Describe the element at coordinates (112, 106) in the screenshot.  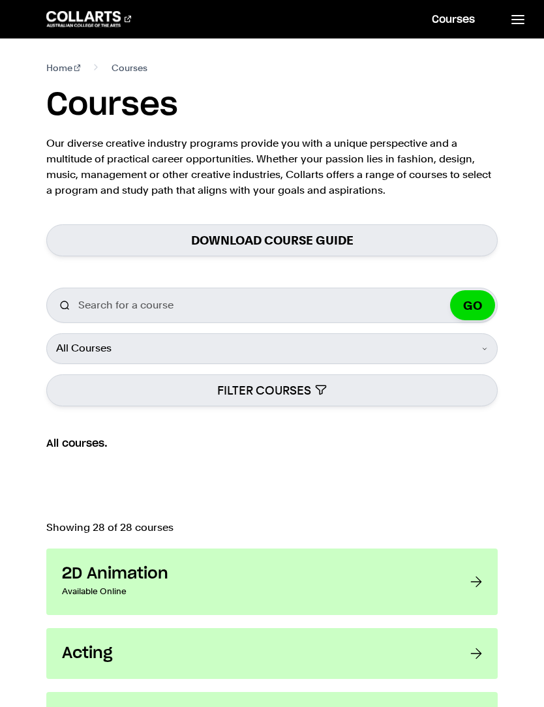
I see `h1: Courses` at that location.